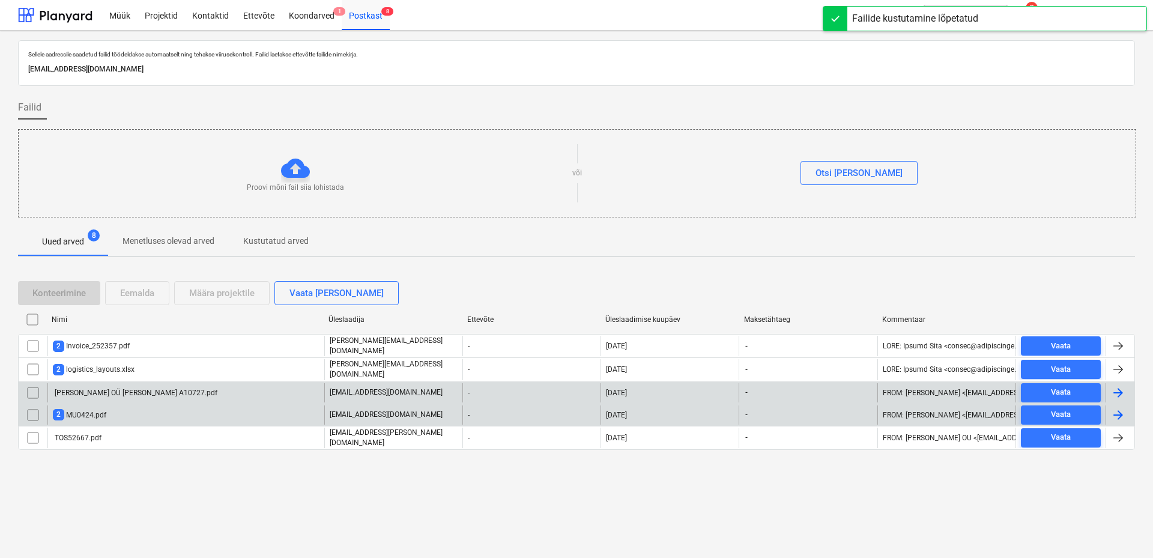 The height and width of the screenshot is (558, 1153). What do you see at coordinates (94, 369) in the screenshot?
I see `div: logistics_layouts.xlsx` at bounding box center [94, 369].